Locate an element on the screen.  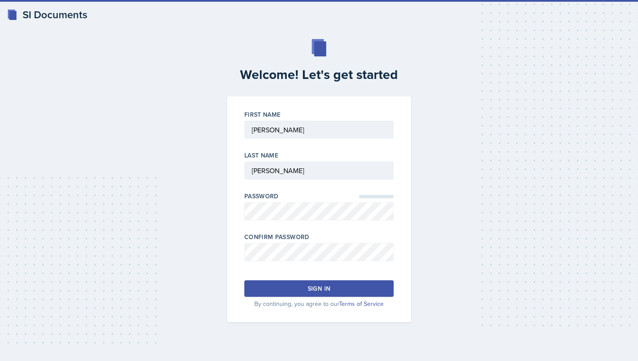
label: First Name is located at coordinates (263, 115).